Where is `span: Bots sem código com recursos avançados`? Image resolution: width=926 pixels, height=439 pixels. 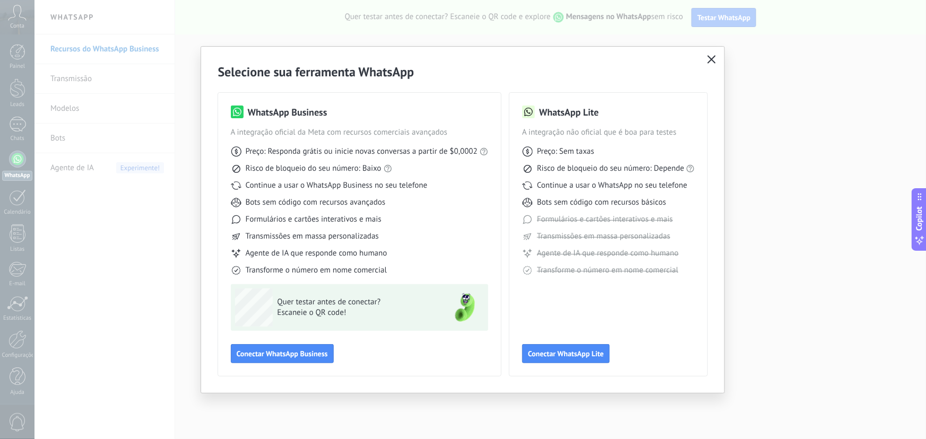 span: Bots sem código com recursos avançados is located at coordinates (316, 203).